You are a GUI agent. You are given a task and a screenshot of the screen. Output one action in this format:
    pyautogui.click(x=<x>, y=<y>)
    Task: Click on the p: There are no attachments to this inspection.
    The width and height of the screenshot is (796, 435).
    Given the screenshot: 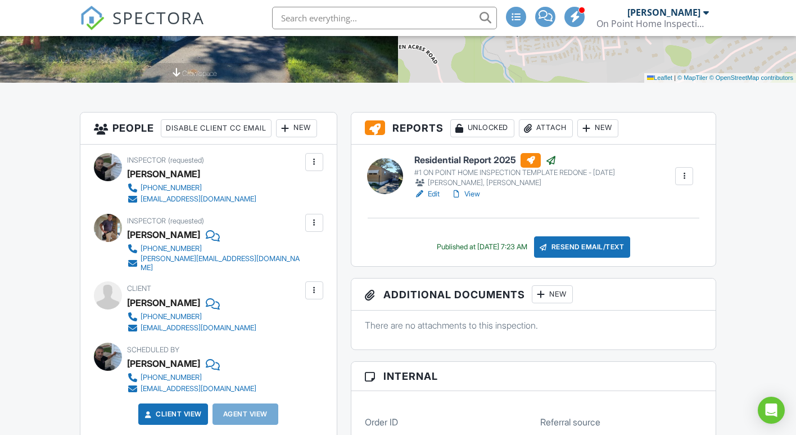 What is the action you would take?
    pyautogui.click(x=533, y=325)
    